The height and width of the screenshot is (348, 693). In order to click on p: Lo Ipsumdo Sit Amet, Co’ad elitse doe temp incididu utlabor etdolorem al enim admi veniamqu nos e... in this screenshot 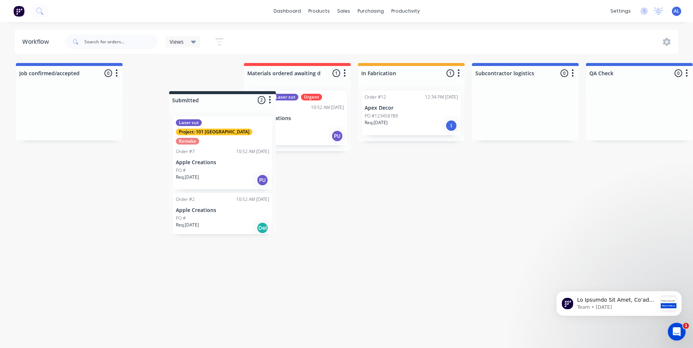, I will do `click(72, 24)`.